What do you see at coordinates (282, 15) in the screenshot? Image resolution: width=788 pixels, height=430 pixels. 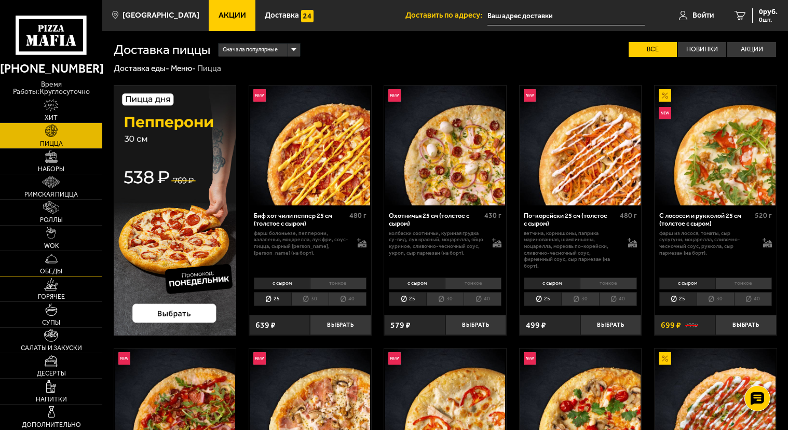 I see `span: Доставка` at bounding box center [282, 15].